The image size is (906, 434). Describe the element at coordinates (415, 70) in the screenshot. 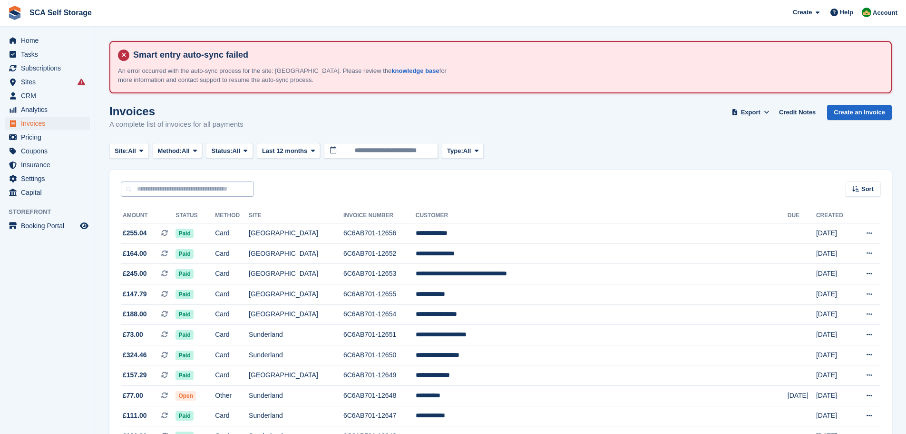

I see `a: knowledge base` at that location.